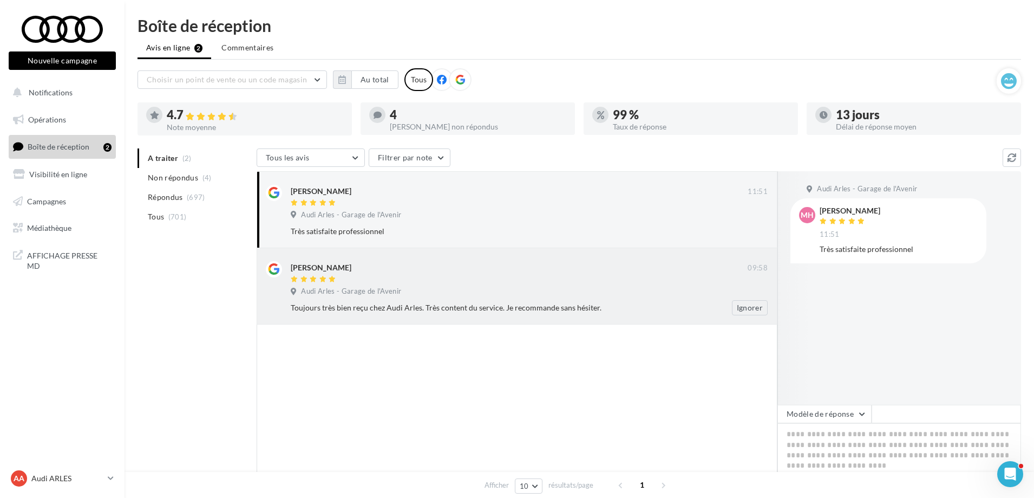 Image resolution: width=1034 pixels, height=498 pixels. Describe the element at coordinates (524, 486) in the screenshot. I see `span: 10` at that location.